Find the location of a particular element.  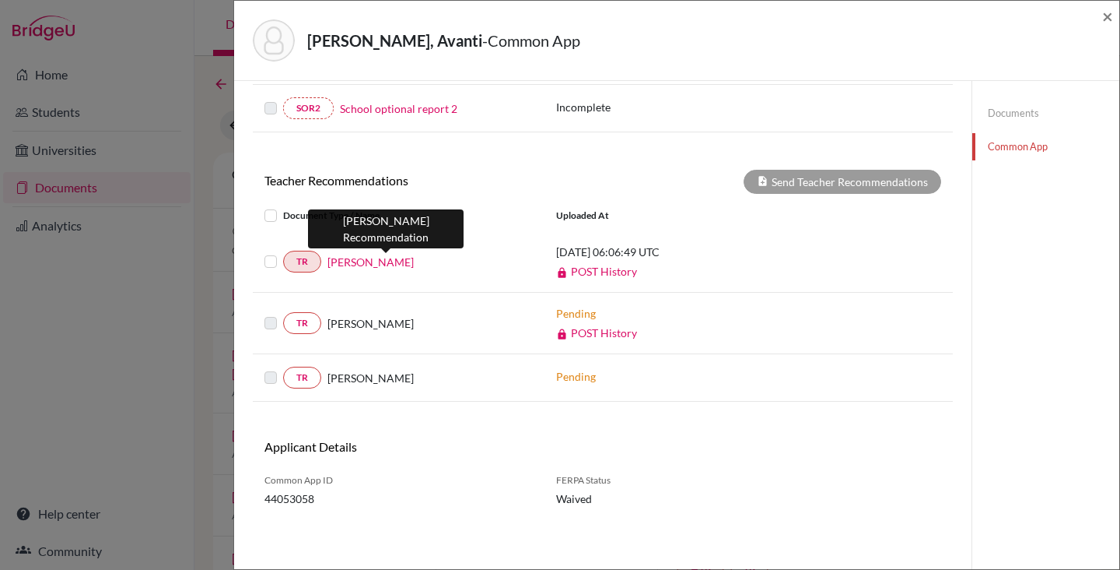

h6: Applicant Details is located at coordinates (428, 446).